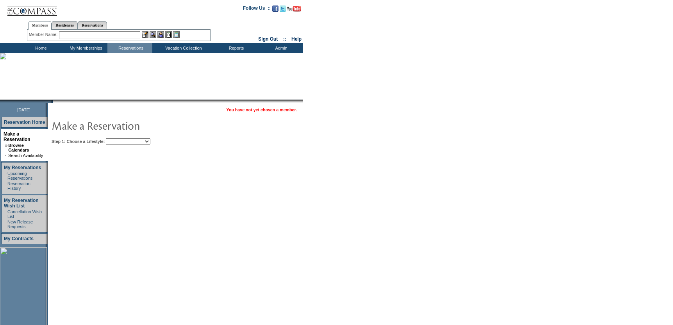  I want to click on img: Subscribe to our YouTube Channel, so click(294, 9).